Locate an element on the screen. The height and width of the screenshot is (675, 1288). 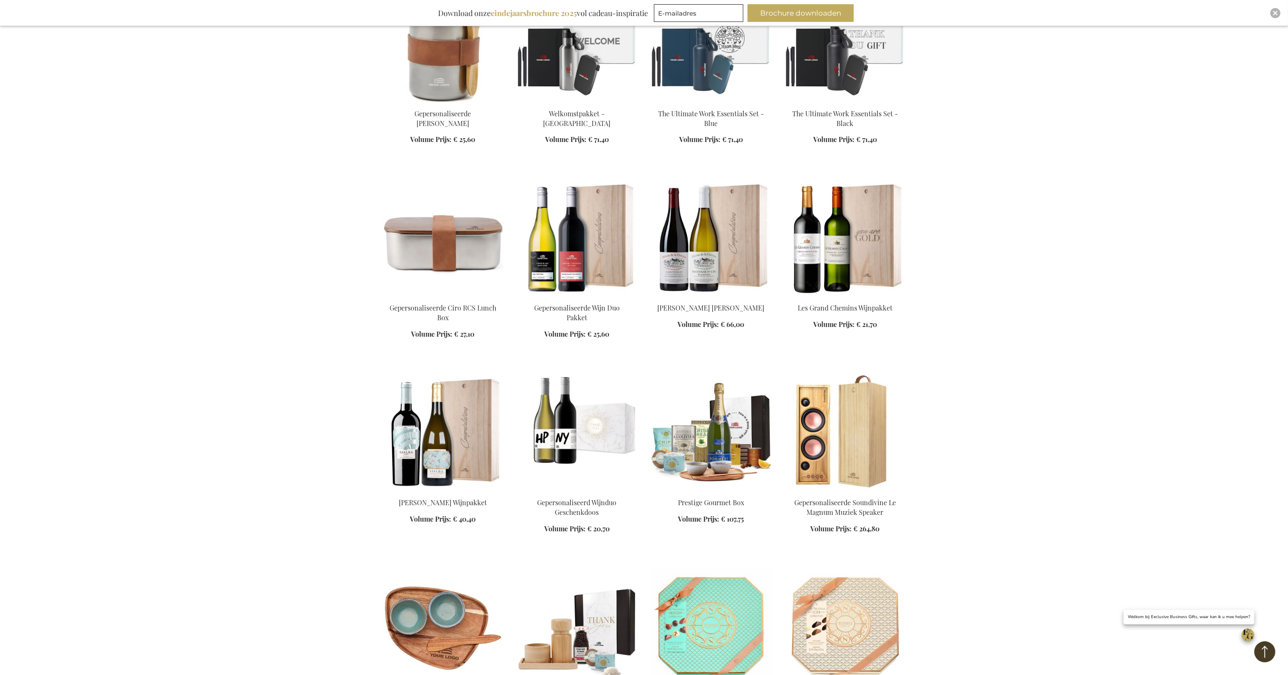
a: Volume Prijs: € 27,10 is located at coordinates (443, 334).